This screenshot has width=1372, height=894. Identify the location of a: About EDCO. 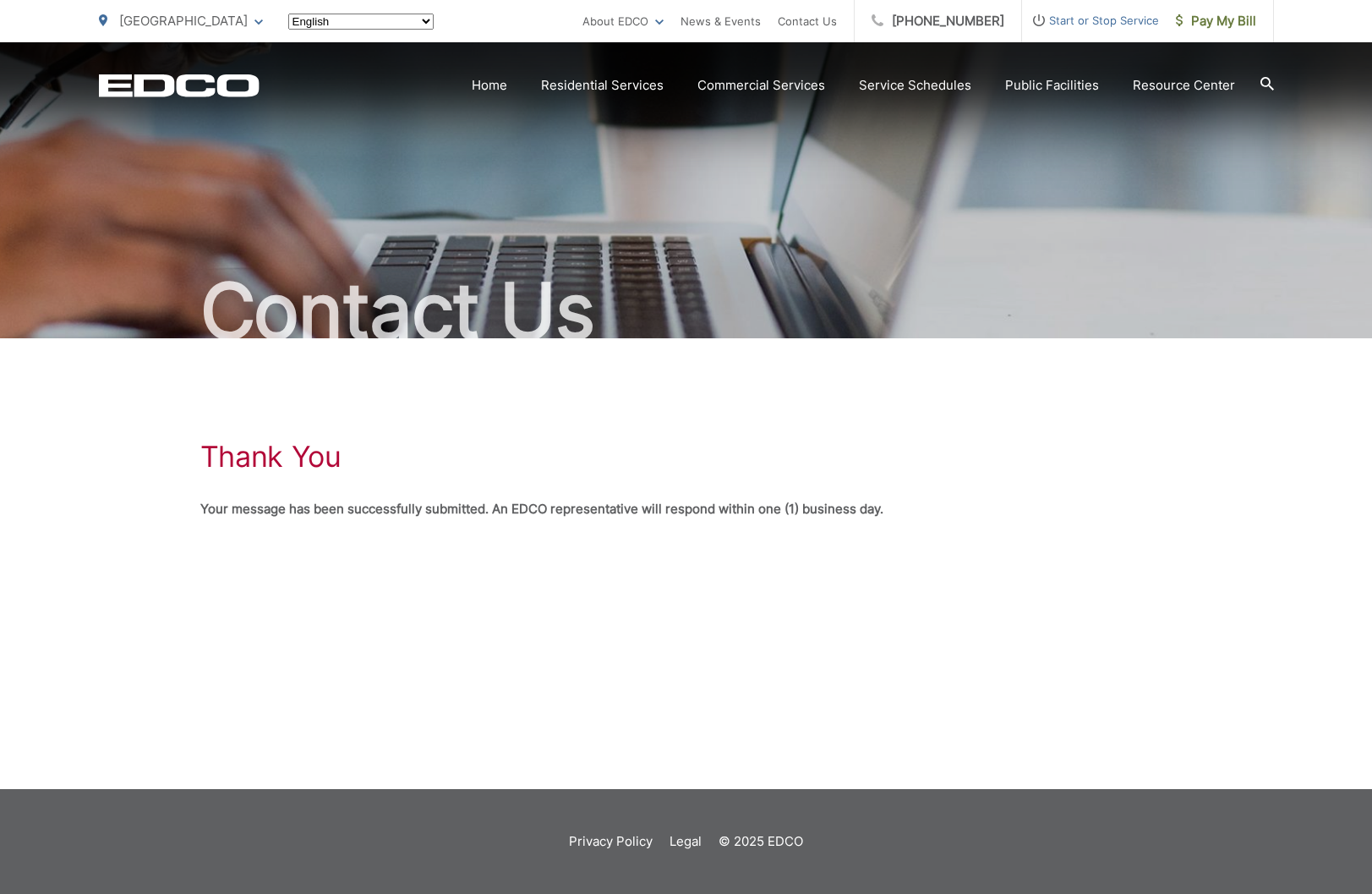
(623, 21).